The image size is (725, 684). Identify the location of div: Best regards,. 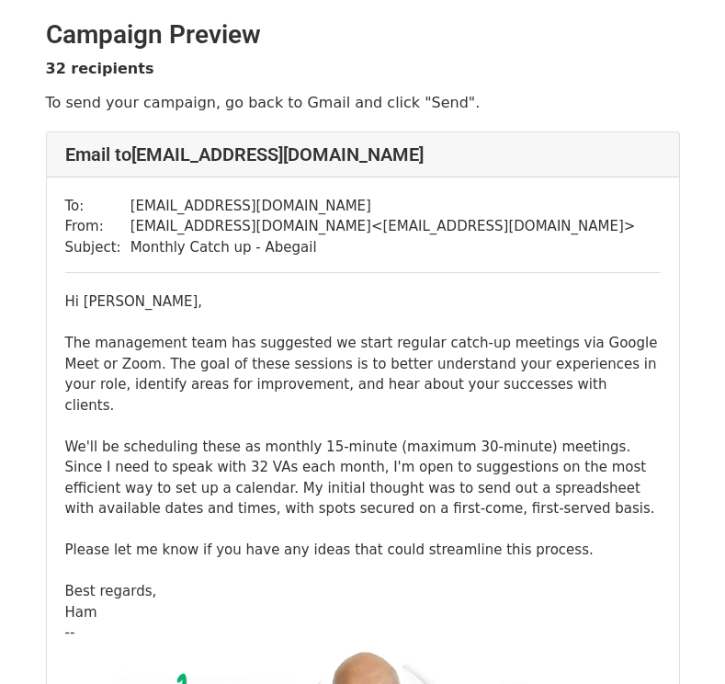
(363, 591).